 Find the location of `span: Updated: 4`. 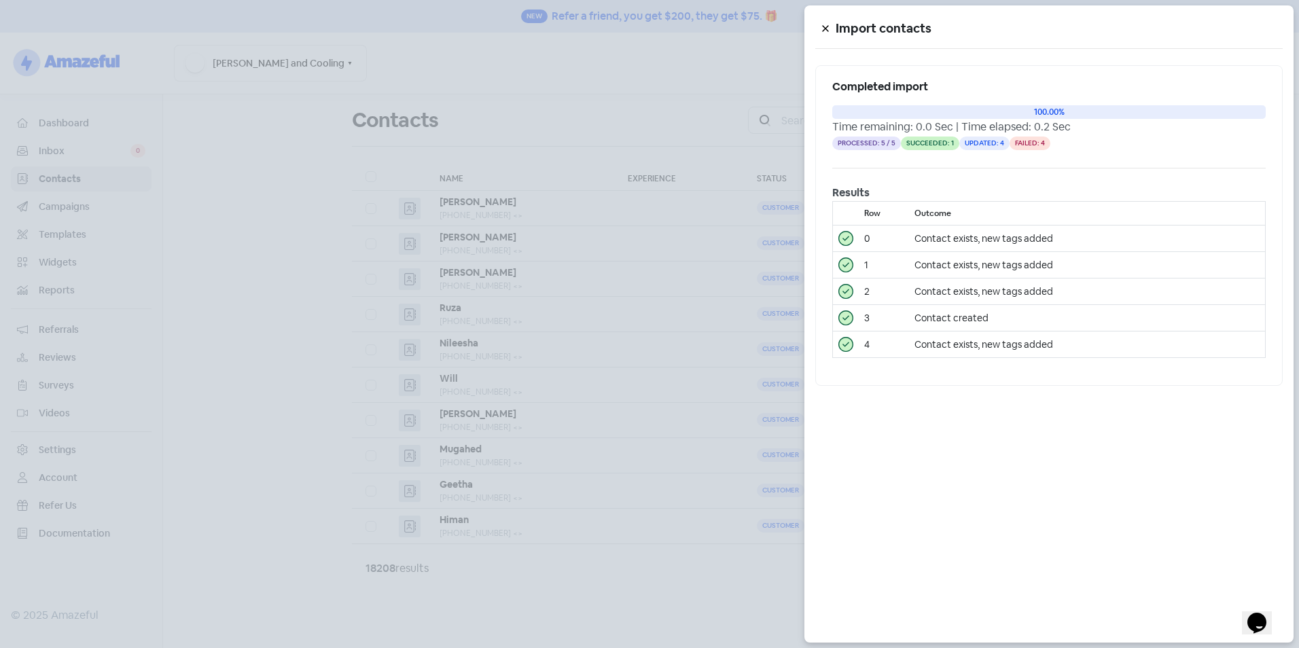

span: Updated: 4 is located at coordinates (984, 143).